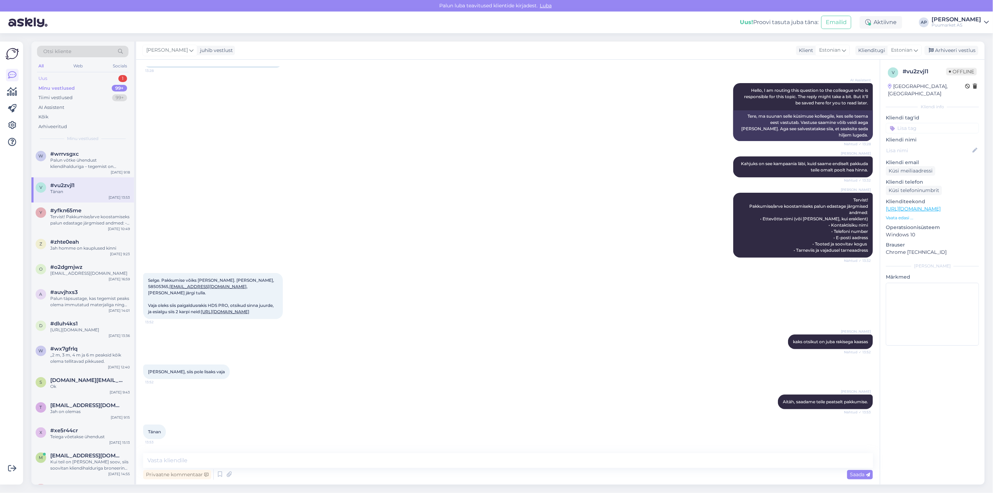  I want to click on span: sikkastyle.art@gmail.com, so click(87, 380).